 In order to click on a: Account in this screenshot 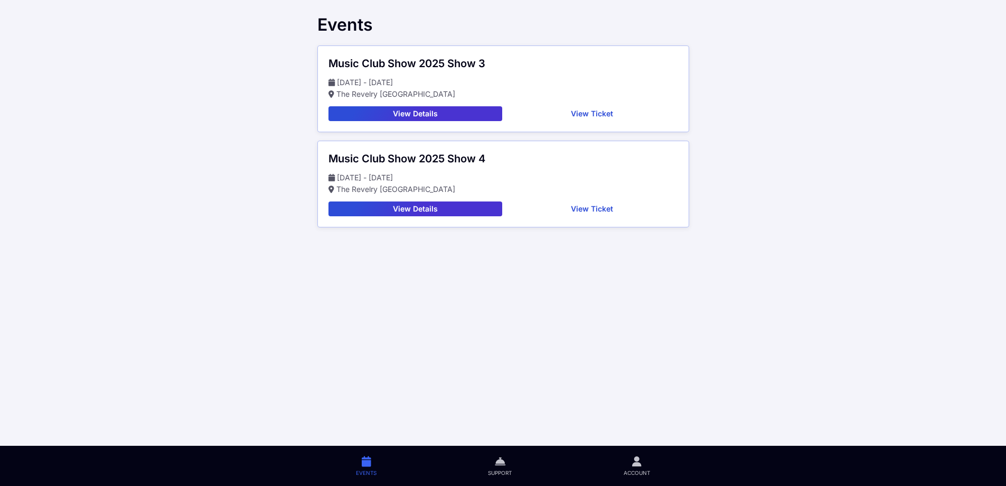, I will do `click(637, 465)`.